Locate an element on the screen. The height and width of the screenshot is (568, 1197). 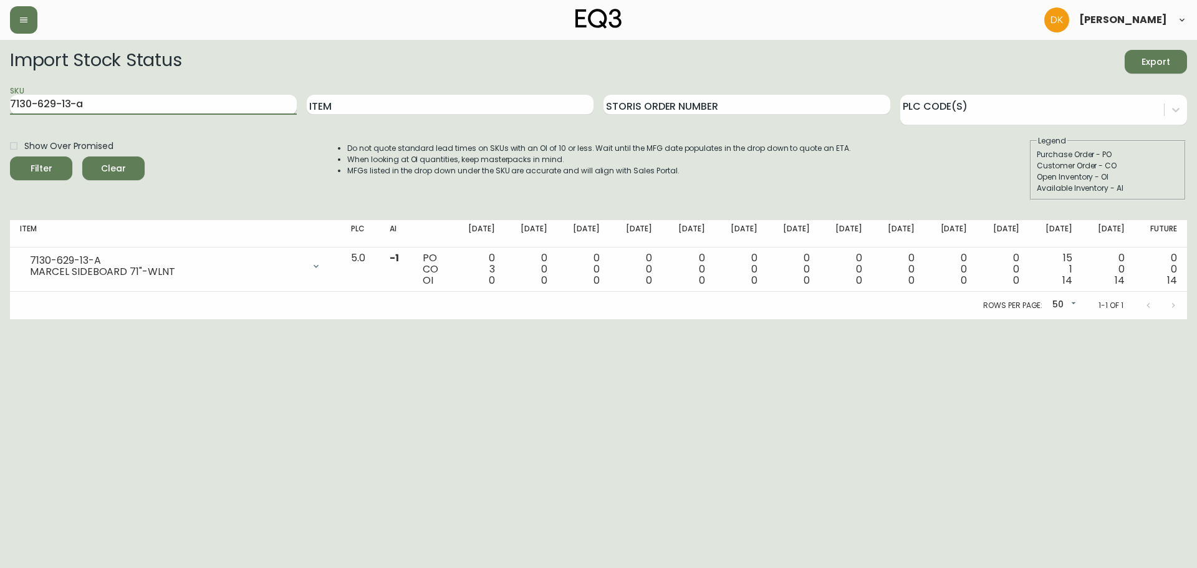
img: c2b91e0a61784b06c9fd1c5ddf3cda04 is located at coordinates (1057, 20).